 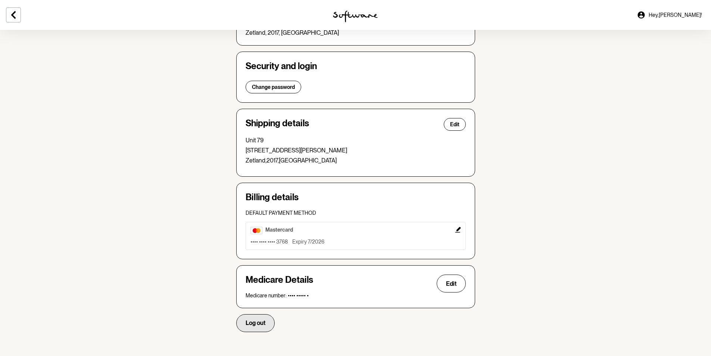 I want to click on span: mastercard, so click(x=279, y=230).